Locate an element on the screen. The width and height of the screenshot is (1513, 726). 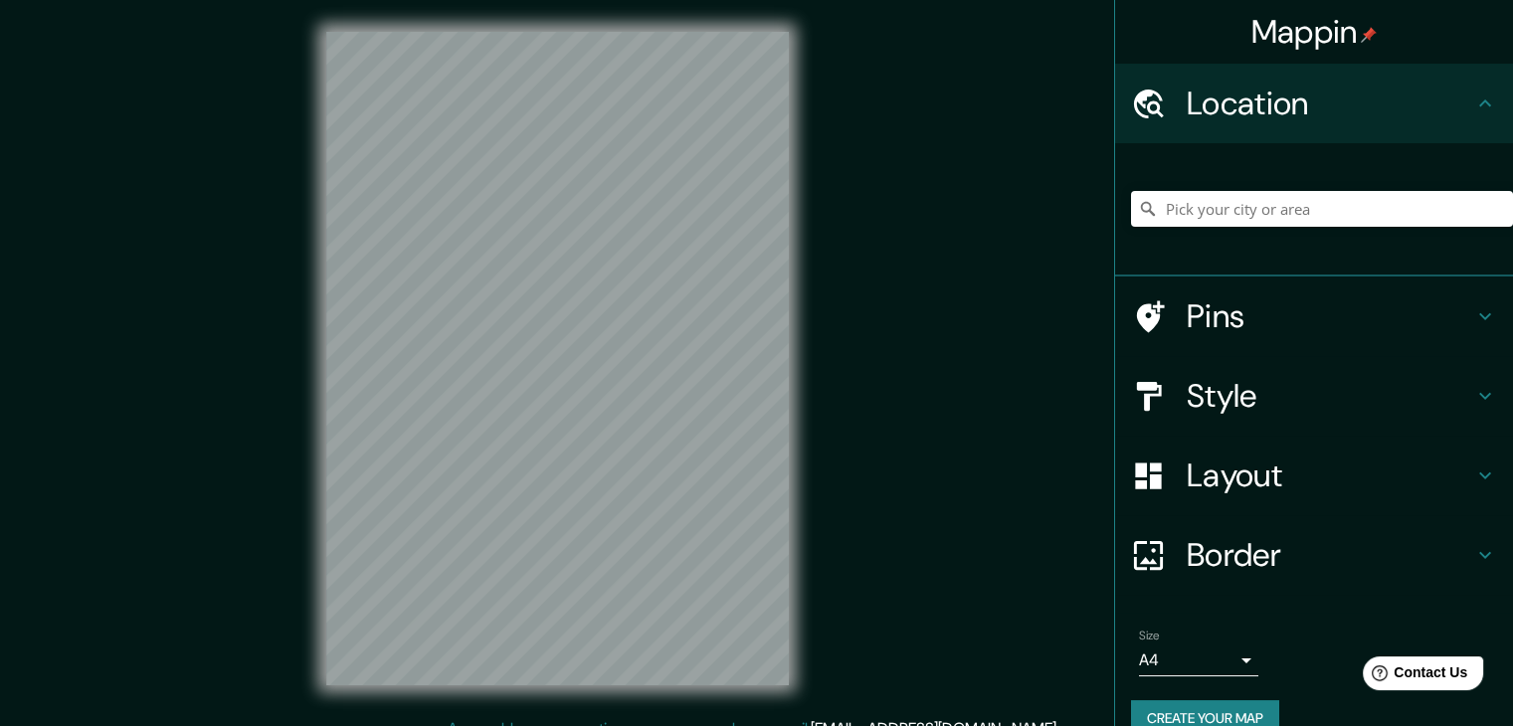
div: Style is located at coordinates (1314, 396).